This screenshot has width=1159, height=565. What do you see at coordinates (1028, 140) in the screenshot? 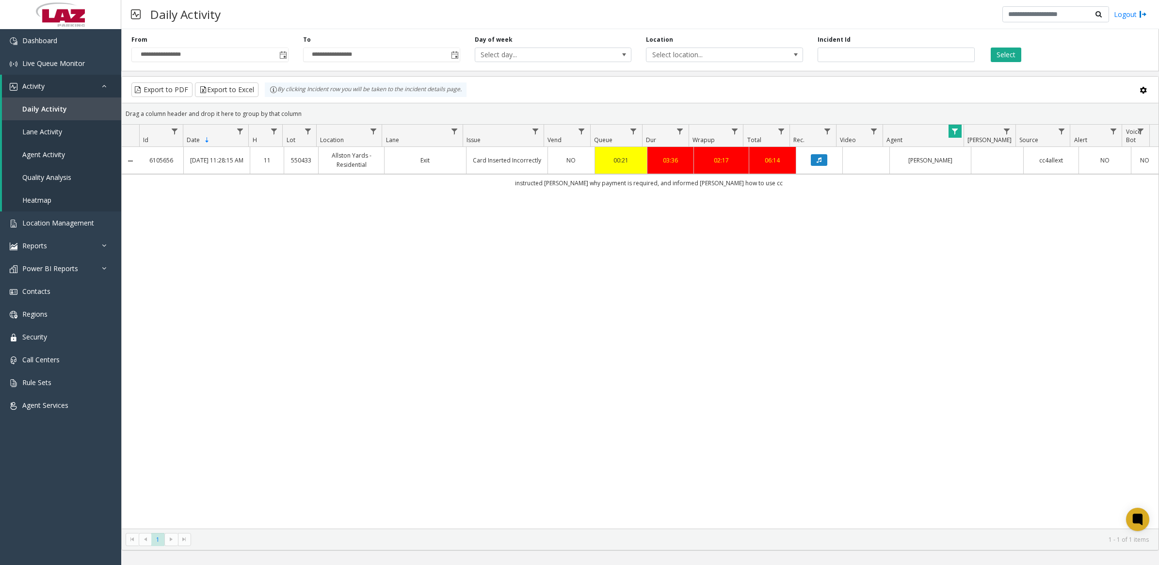
I see `span: Source` at bounding box center [1028, 140].